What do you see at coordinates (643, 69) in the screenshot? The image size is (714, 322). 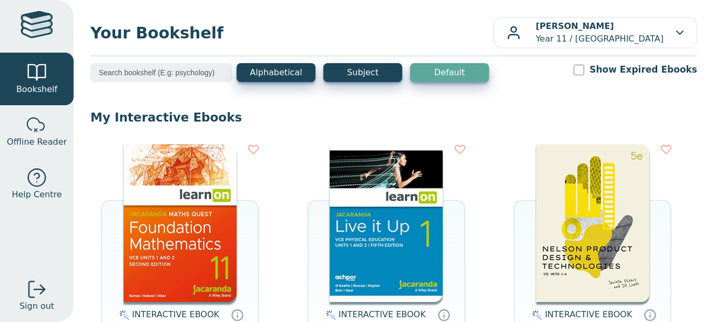 I see `label: Show Expired Ebooks` at bounding box center [643, 69].